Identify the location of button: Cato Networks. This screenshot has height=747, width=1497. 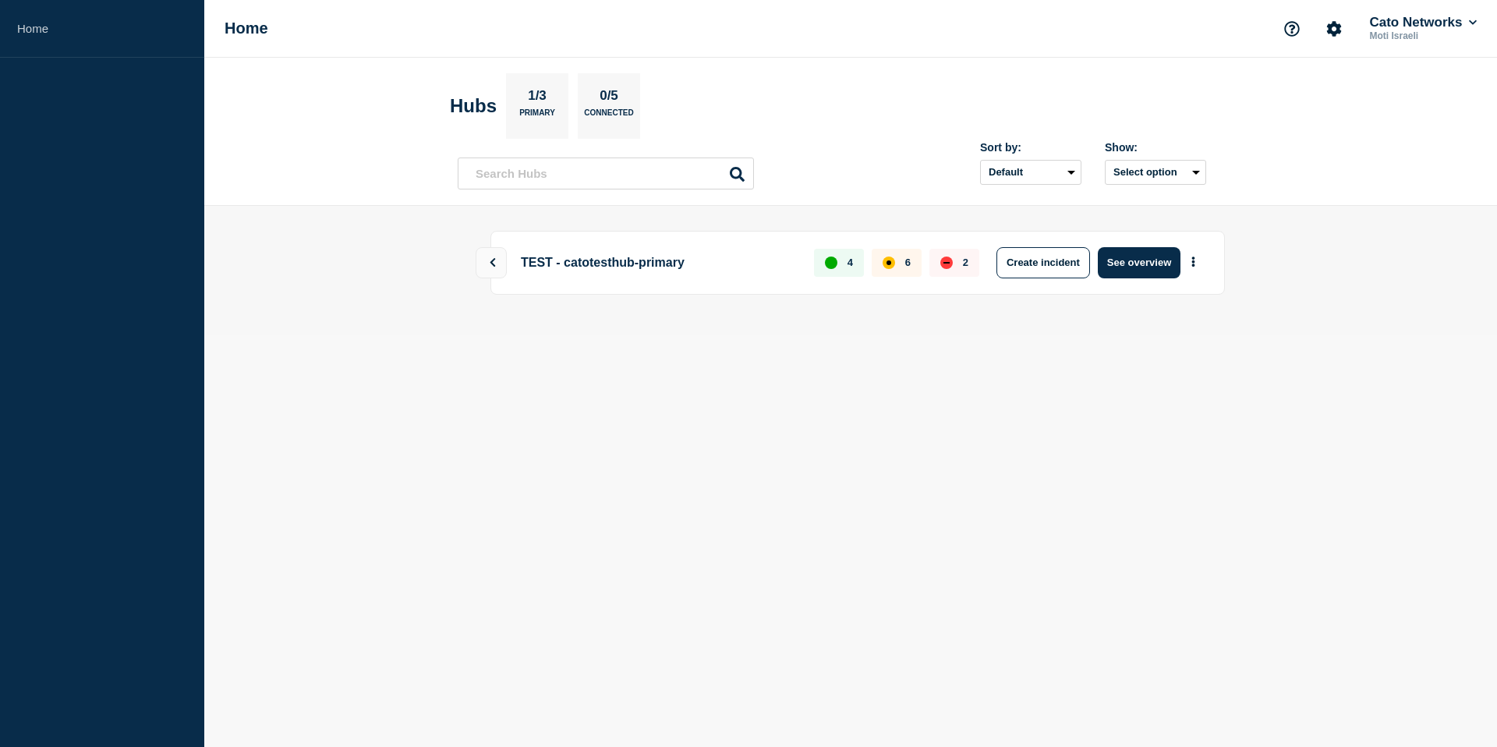
(1423, 23).